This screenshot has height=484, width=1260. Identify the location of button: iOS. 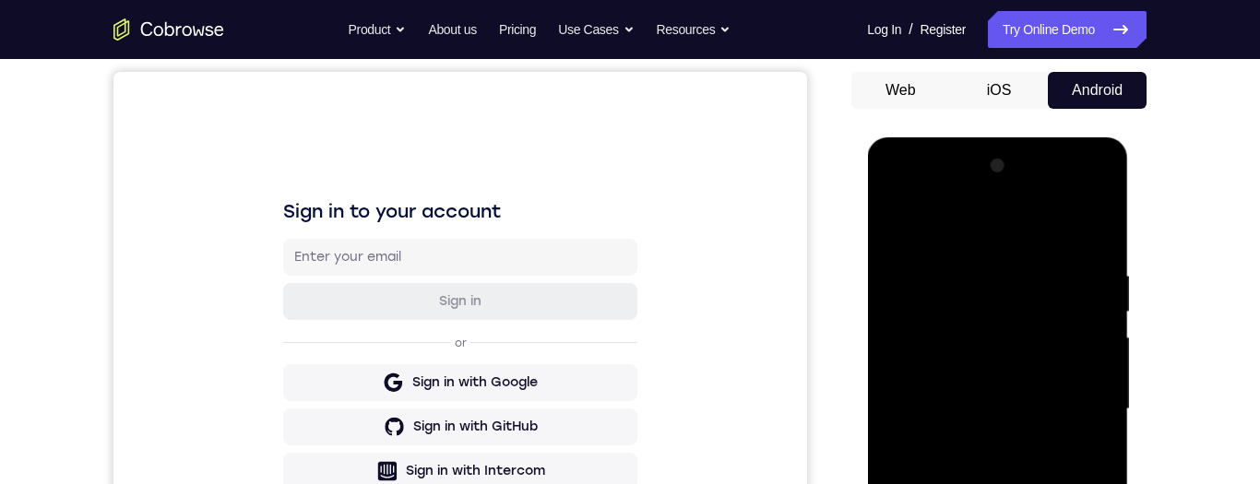
(999, 90).